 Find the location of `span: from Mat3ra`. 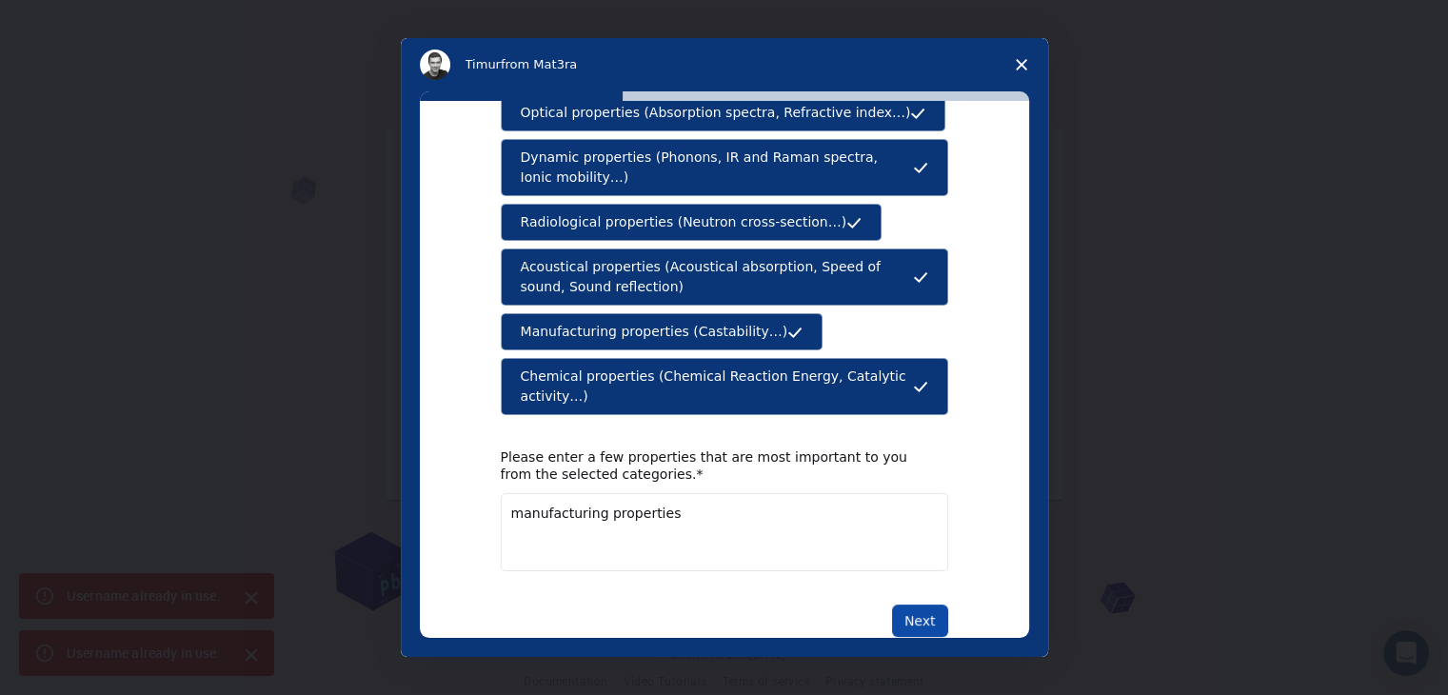

span: from Mat3ra is located at coordinates (539, 64).